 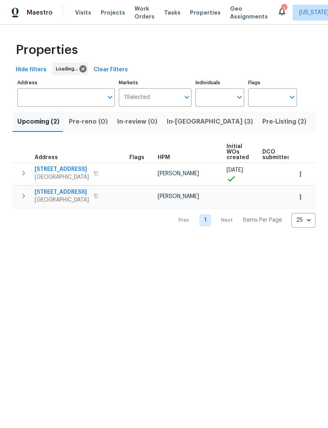 What do you see at coordinates (38, 122) in the screenshot?
I see `span: Upcoming (2)` at bounding box center [38, 122].